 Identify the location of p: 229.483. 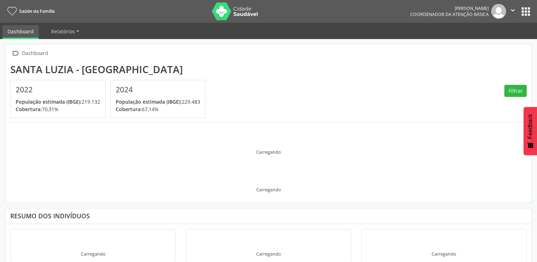
(158, 101).